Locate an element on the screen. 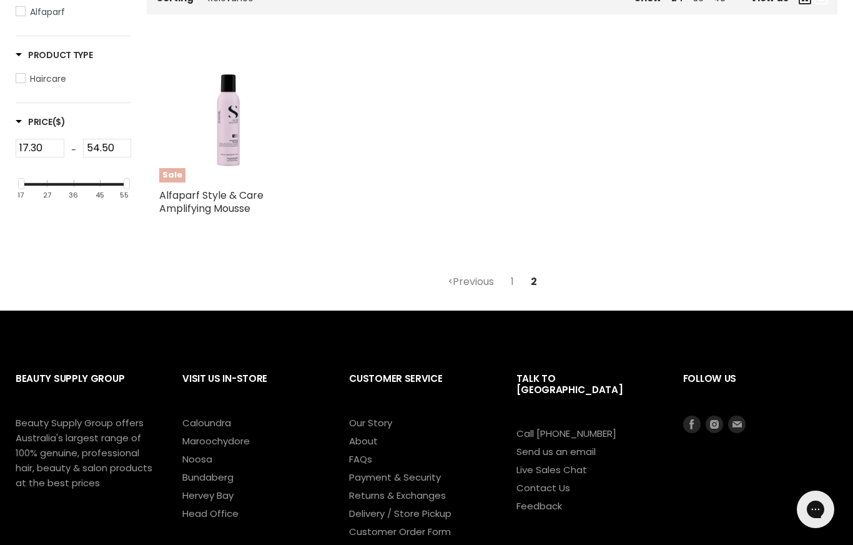  a: Bundaberg is located at coordinates (208, 476).